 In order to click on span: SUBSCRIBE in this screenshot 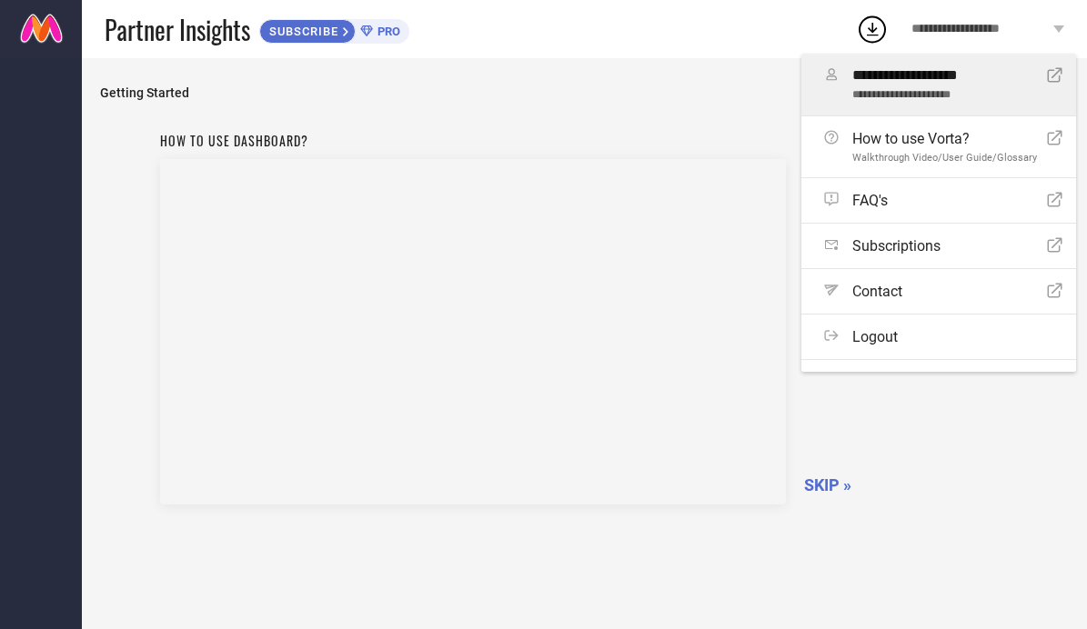, I will do `click(301, 31)`.